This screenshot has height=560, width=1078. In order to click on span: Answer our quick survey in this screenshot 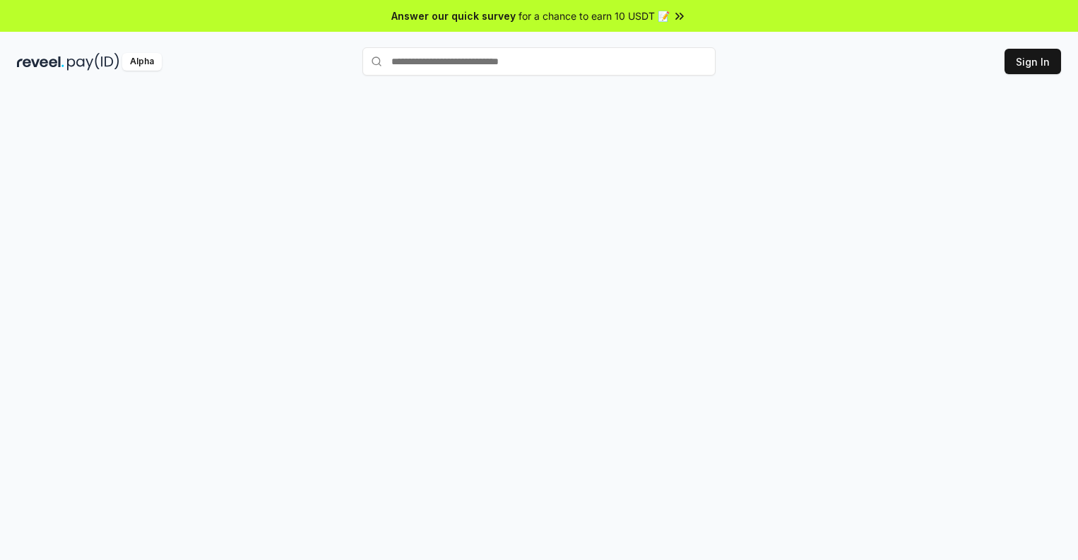, I will do `click(454, 16)`.